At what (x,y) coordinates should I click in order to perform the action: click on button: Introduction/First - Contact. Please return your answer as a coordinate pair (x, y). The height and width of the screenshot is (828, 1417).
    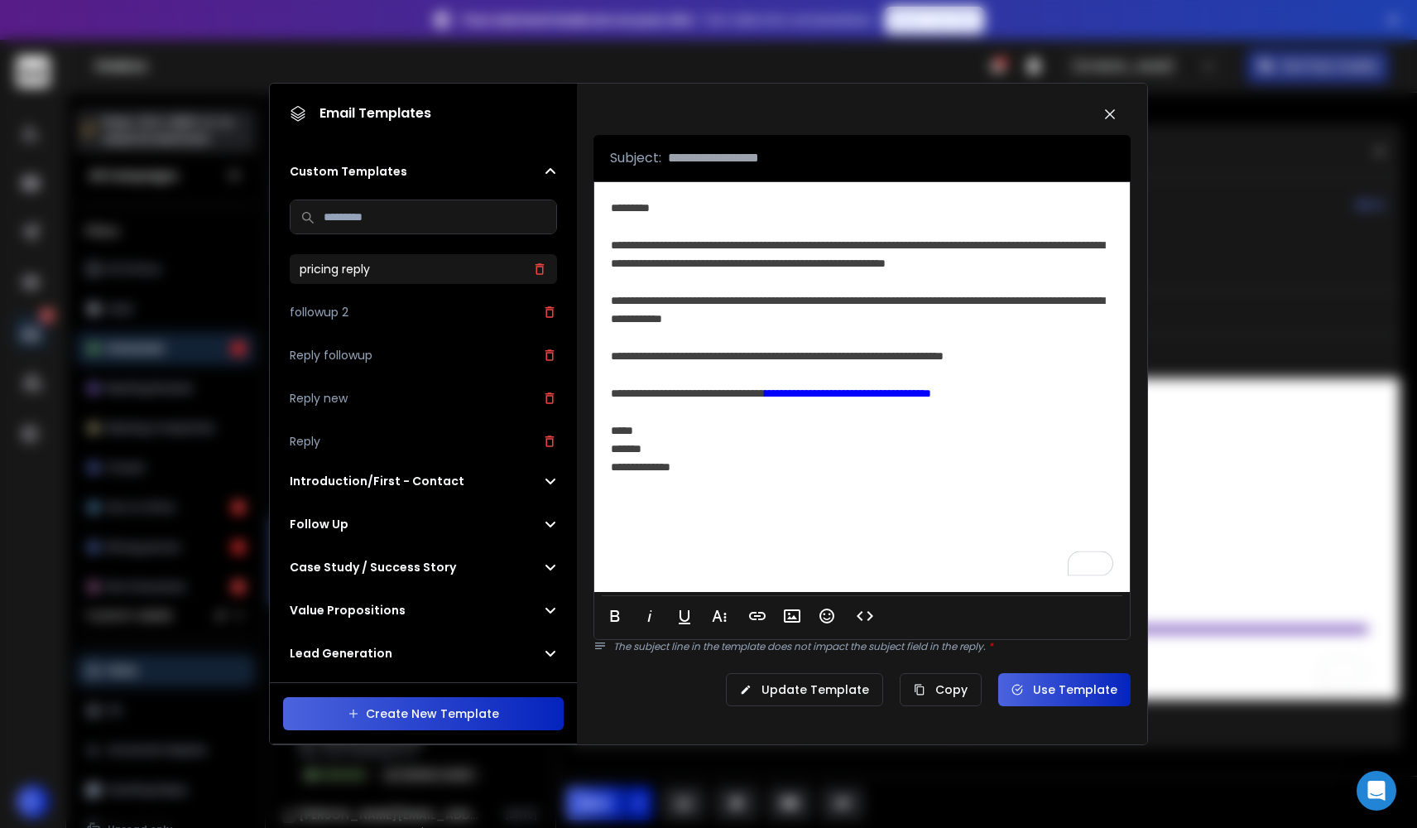
    Looking at the image, I should click on (423, 481).